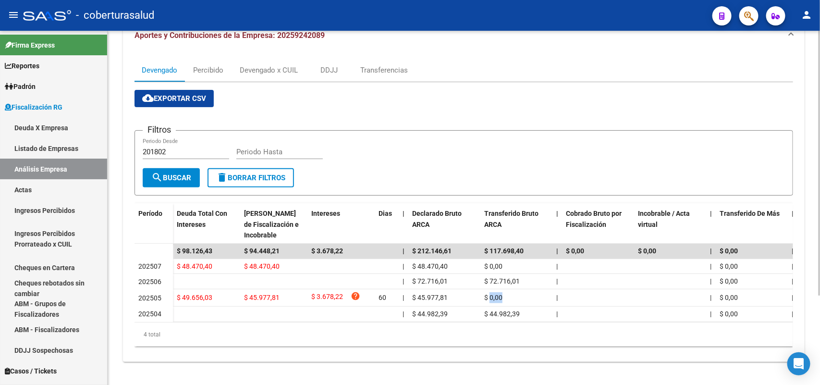 The image size is (820, 385). What do you see at coordinates (387, 224) in the screenshot?
I see `datatable-header-cell: Dias` at bounding box center [387, 224].